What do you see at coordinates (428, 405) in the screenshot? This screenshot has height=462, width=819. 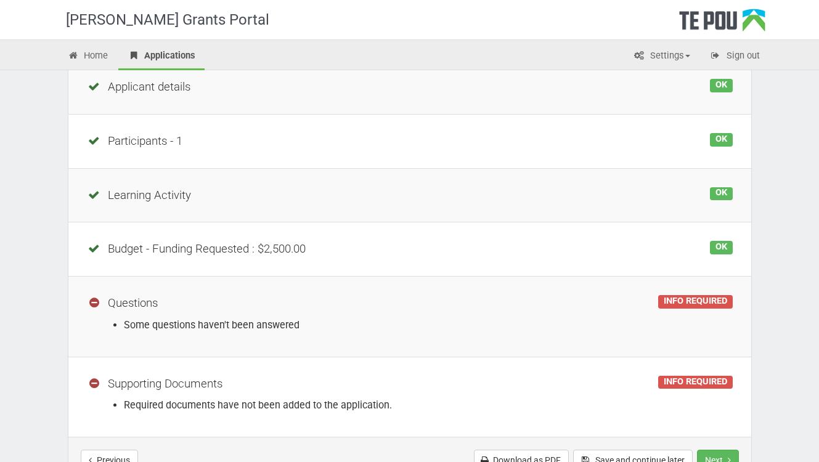 I see `li: Required documents have not been added to the application.` at bounding box center [428, 405].